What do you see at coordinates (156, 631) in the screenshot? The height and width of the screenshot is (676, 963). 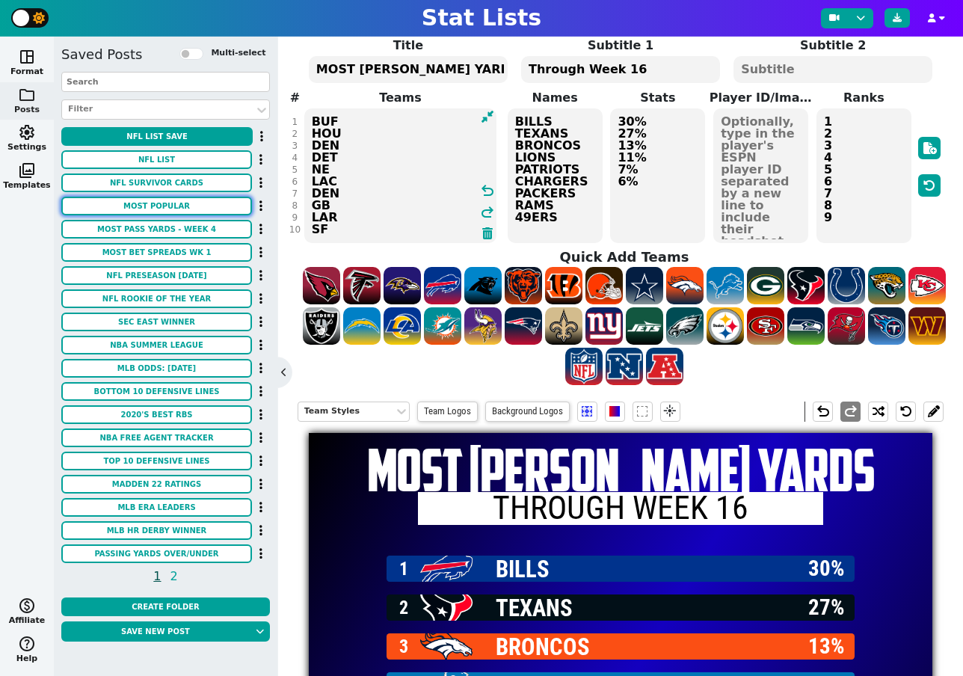 I see `button: Save new post` at bounding box center [156, 631].